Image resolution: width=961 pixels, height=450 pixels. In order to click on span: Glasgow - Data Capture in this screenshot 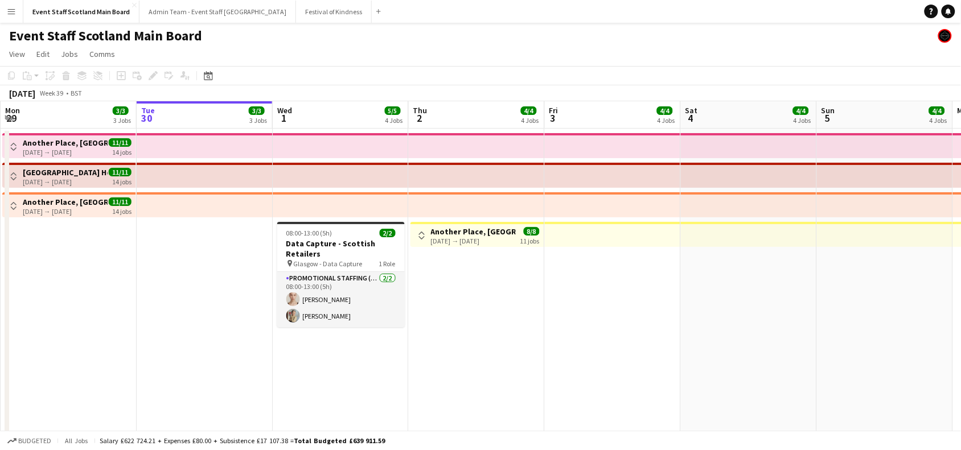, I will do `click(328, 264)`.